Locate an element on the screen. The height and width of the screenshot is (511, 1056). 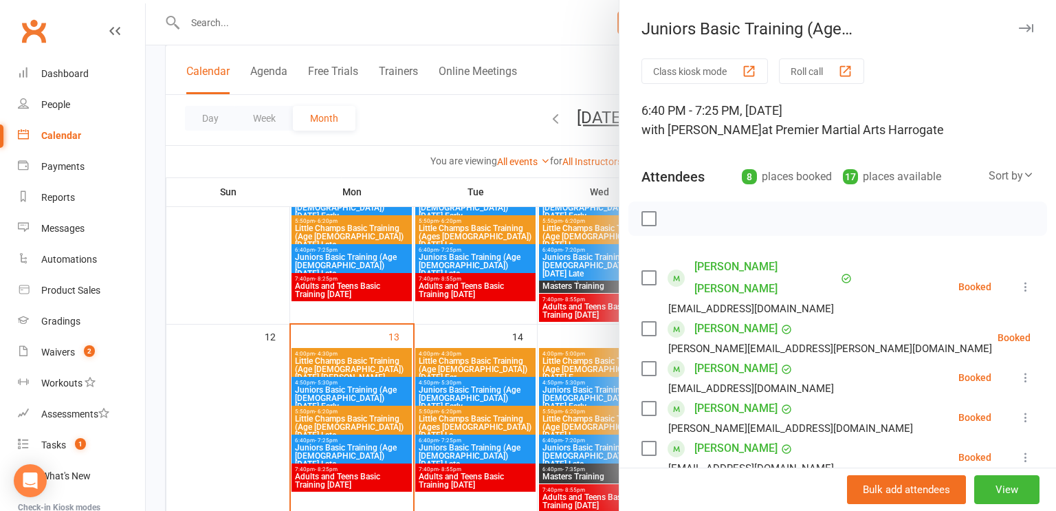
a: Waivers 2 is located at coordinates (81, 352).